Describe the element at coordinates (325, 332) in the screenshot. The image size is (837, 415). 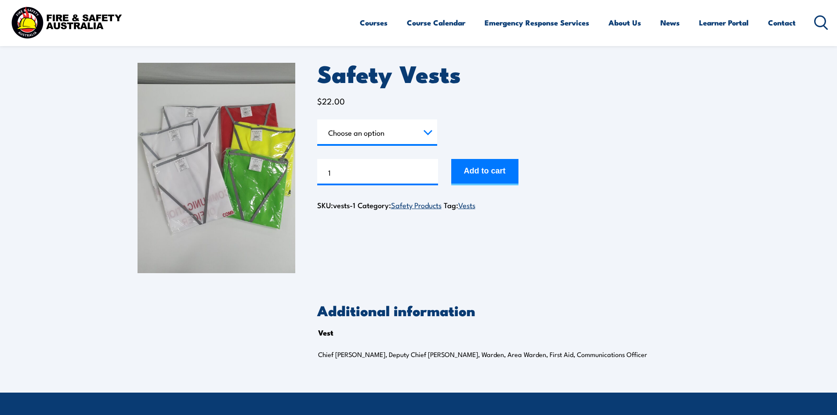
I see `th: Vest` at that location.